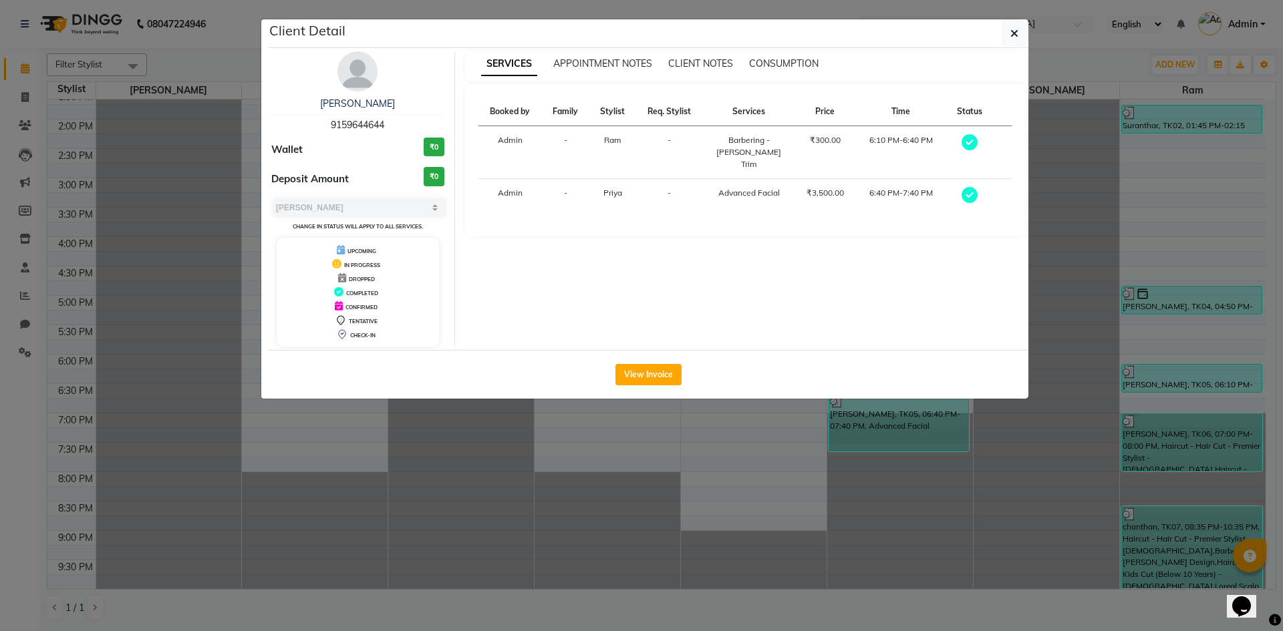 The image size is (1283, 631). What do you see at coordinates (613, 192) in the screenshot?
I see `span: Priya` at bounding box center [613, 192].